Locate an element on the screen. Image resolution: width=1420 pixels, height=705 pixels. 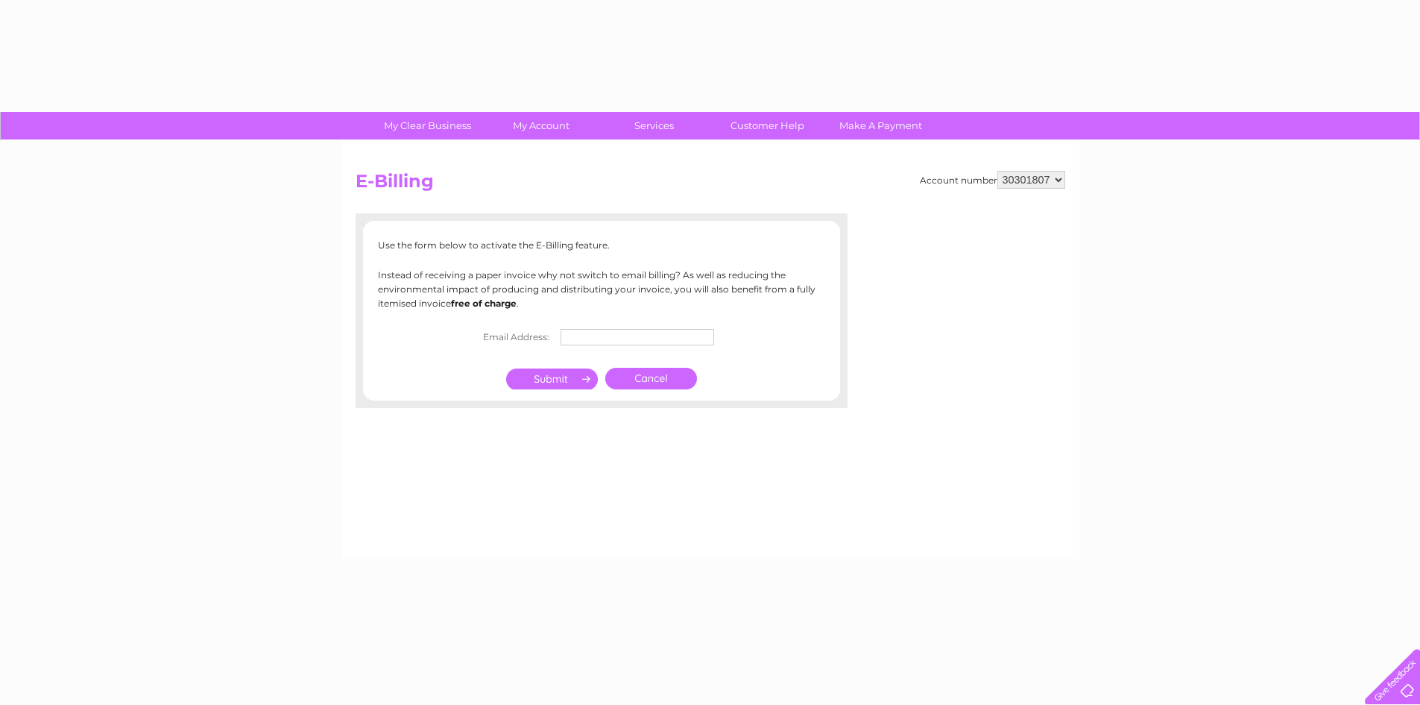
div: Account number is located at coordinates (992, 180).